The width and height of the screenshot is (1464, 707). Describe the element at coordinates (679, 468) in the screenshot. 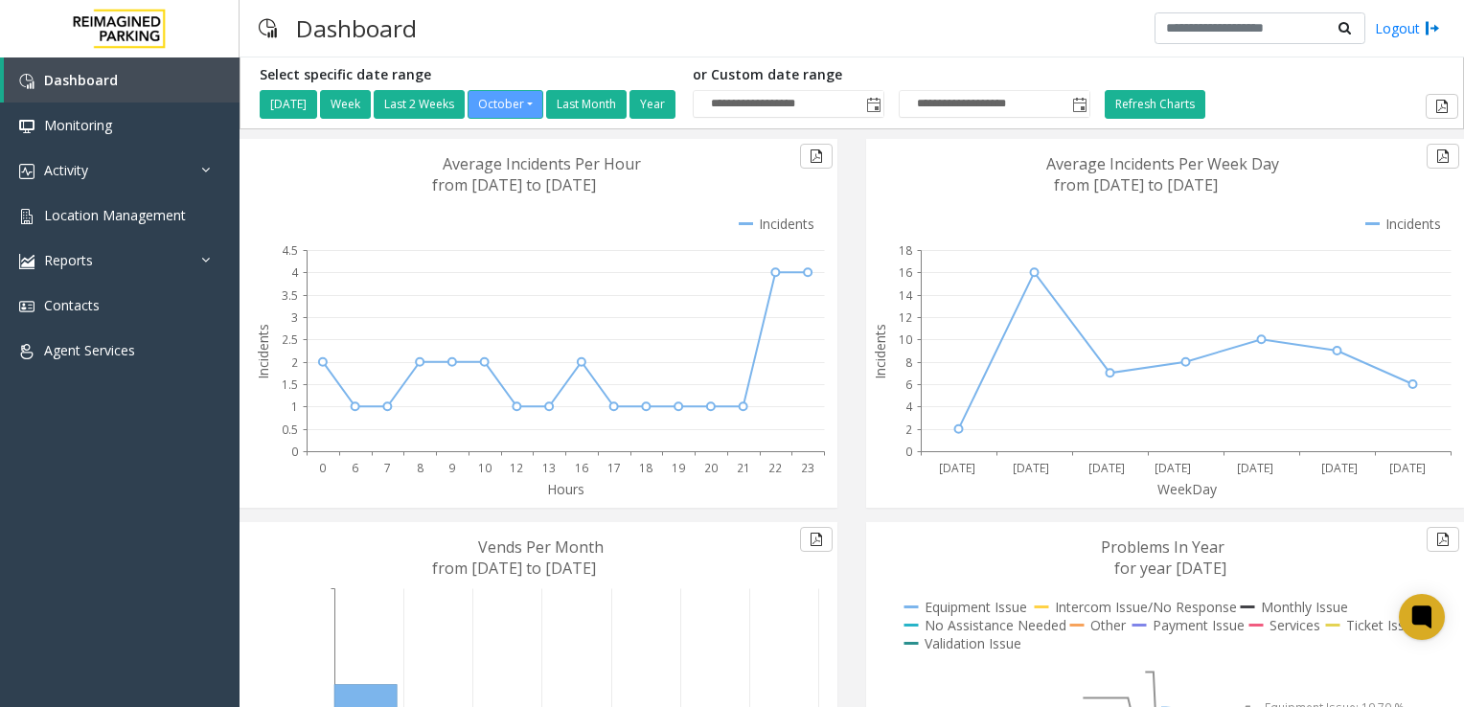

I see `text: 19` at that location.